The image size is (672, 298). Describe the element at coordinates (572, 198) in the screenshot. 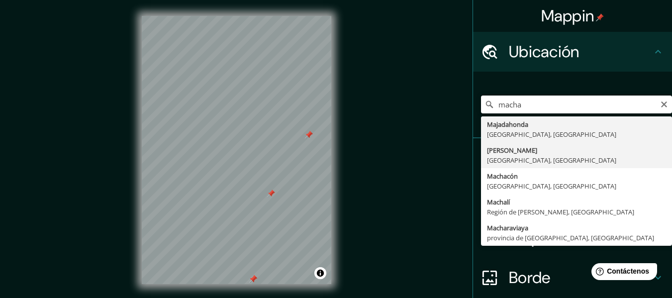

I see `div: Estilo` at that location.